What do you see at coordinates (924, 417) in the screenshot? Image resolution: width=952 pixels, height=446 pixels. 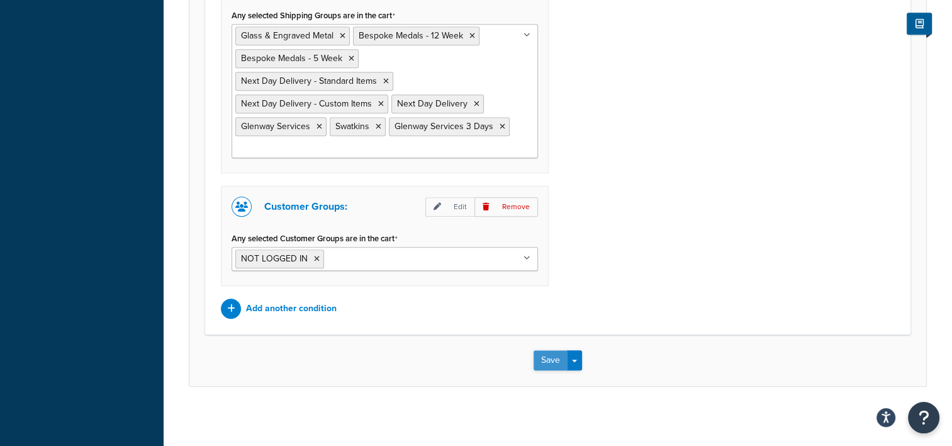 I see `button: Open Resource Center` at bounding box center [924, 417].